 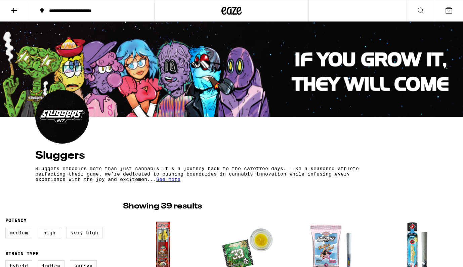 What do you see at coordinates (22, 253) in the screenshot?
I see `legend: Strain Type` at bounding box center [22, 253].